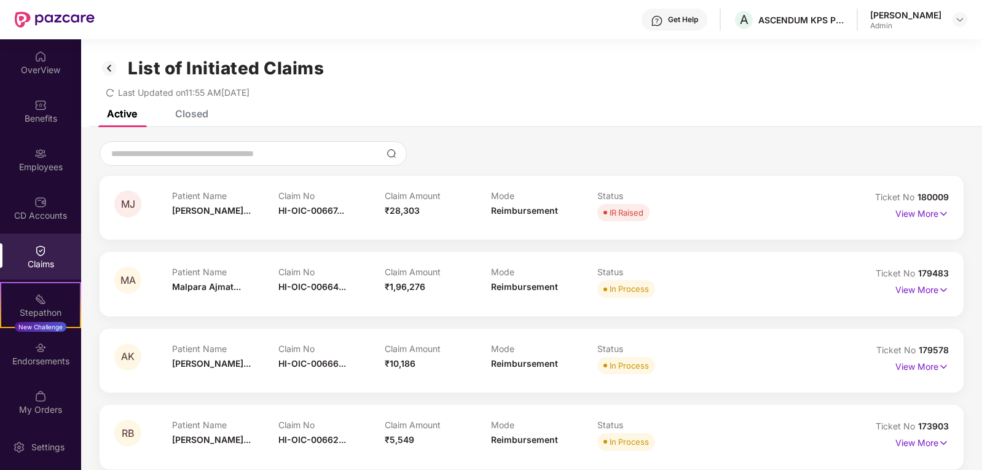 This screenshot has height=470, width=982. Describe the element at coordinates (41, 251) in the screenshot. I see `img: svg+xml;base64,PHN2ZyBpZD0iQ2xhaW0iIHhtbG5zPSJodHRwOi8vd3d3LnczLm9yZy8yMDAwL3N2ZyIgd2lkdGg9IjIwIi...` at that location.